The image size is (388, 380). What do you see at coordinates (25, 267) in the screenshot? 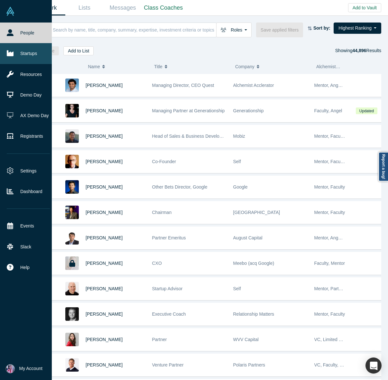
I see `span: Help` at bounding box center [25, 267].